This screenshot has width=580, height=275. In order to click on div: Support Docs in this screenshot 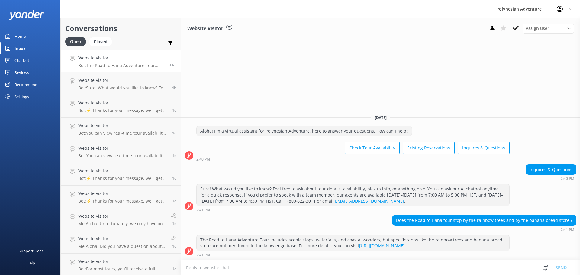, I will do `click(31, 251)`.